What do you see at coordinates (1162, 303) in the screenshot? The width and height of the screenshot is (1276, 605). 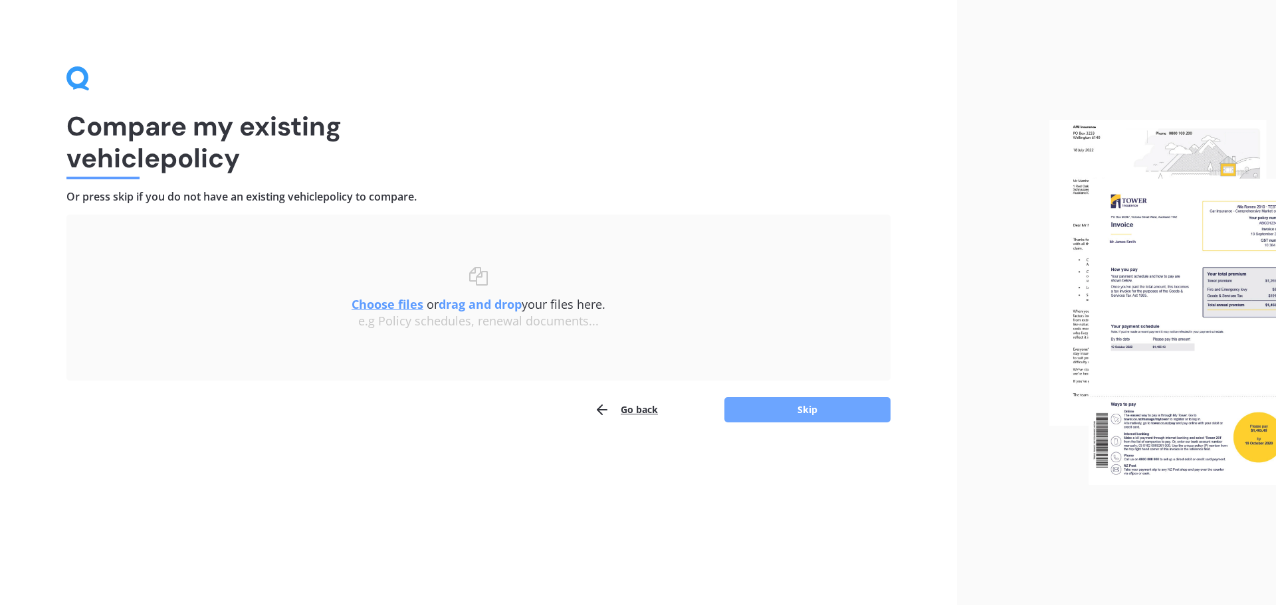 I see `img: files.webp` at bounding box center [1162, 303].